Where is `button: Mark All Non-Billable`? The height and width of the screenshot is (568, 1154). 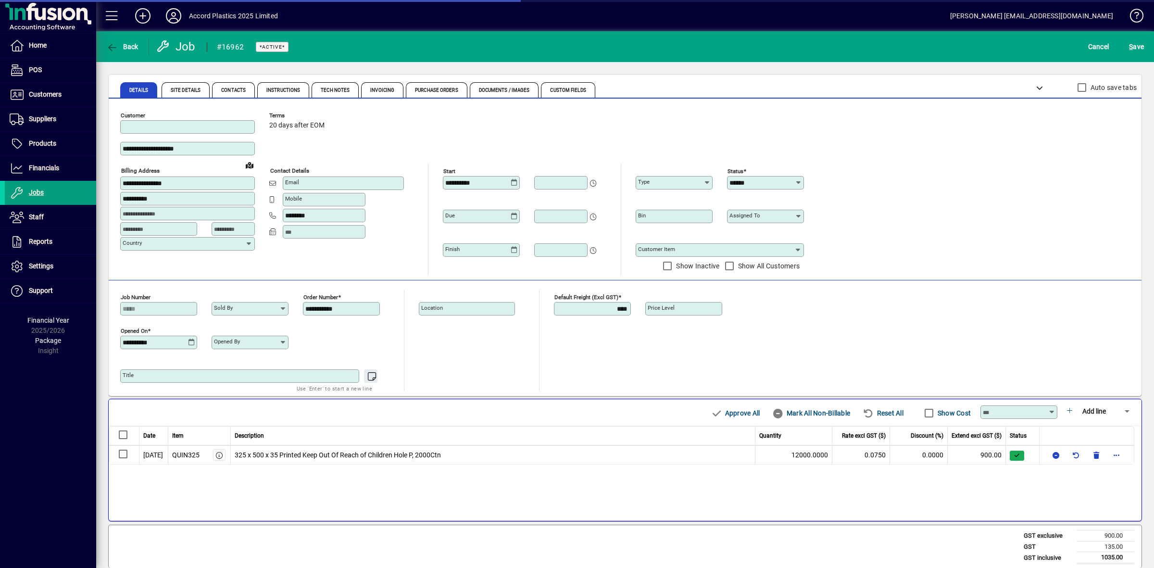
button: Mark All Non-Billable is located at coordinates (811, 413).